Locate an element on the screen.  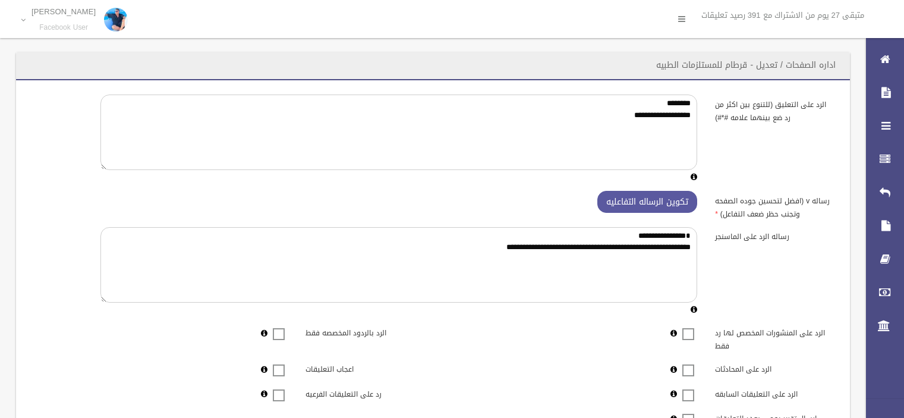
label: الرد على المحادثات is located at coordinates (775, 368).